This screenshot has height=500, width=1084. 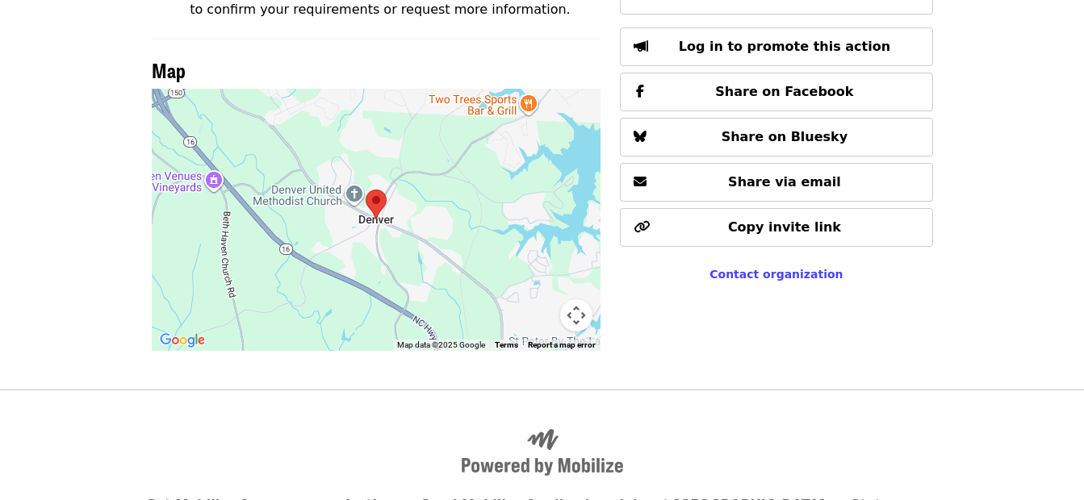 What do you see at coordinates (542, 453) in the screenshot?
I see `a: Powered by Mobilize` at bounding box center [542, 453].